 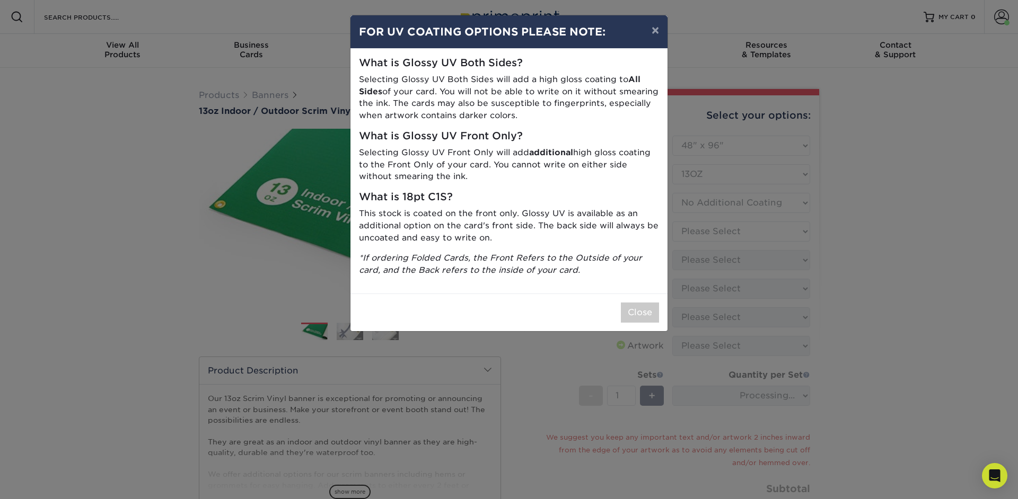 I want to click on p: Selecting Glossy UV Front Only will add high gloss coating to the Front Only of your card. You ca..., so click(x=509, y=165).